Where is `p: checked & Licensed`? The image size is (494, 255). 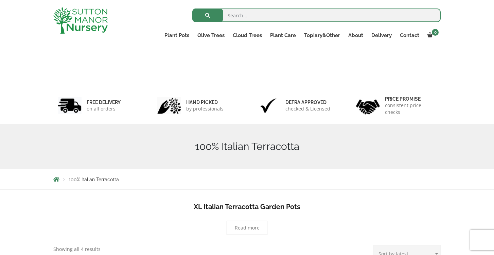 p: checked & Licensed is located at coordinates (308, 109).